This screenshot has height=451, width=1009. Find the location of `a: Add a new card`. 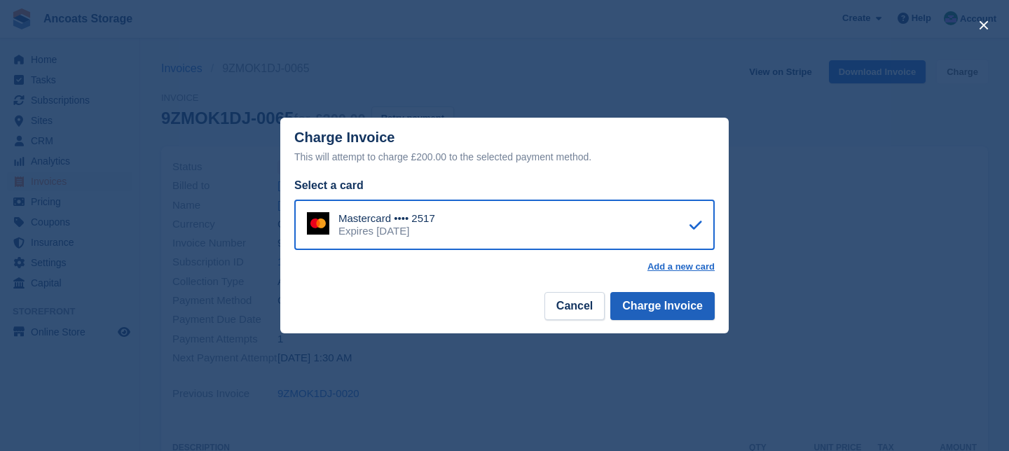

a: Add a new card is located at coordinates (681, 267).